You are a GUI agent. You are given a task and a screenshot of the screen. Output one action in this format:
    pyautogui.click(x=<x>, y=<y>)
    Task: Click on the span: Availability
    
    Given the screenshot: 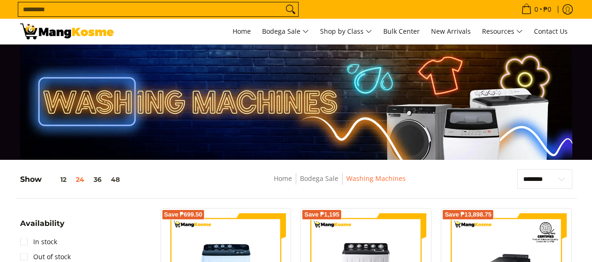 What is the action you would take?
    pyautogui.click(x=42, y=223)
    